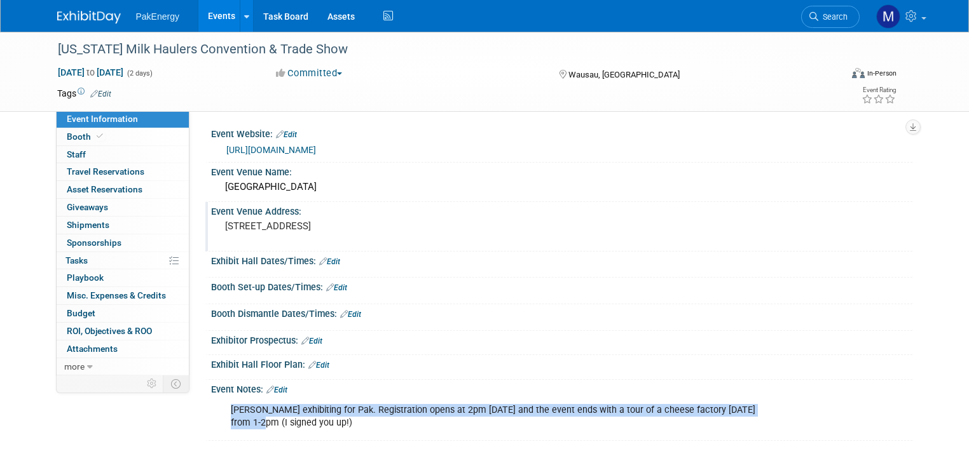  What do you see at coordinates (86, 137) in the screenshot?
I see `span: Booth` at bounding box center [86, 137].